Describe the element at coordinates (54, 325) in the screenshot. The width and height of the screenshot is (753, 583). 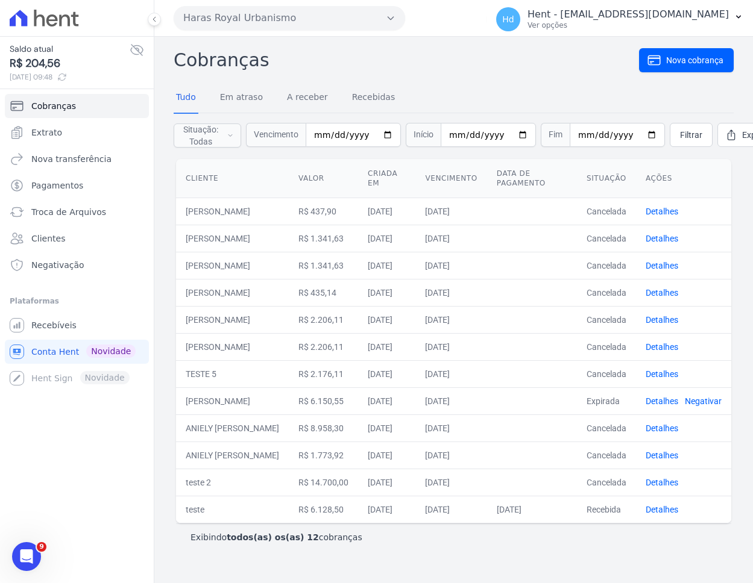
I see `span: Recebíveis` at that location.